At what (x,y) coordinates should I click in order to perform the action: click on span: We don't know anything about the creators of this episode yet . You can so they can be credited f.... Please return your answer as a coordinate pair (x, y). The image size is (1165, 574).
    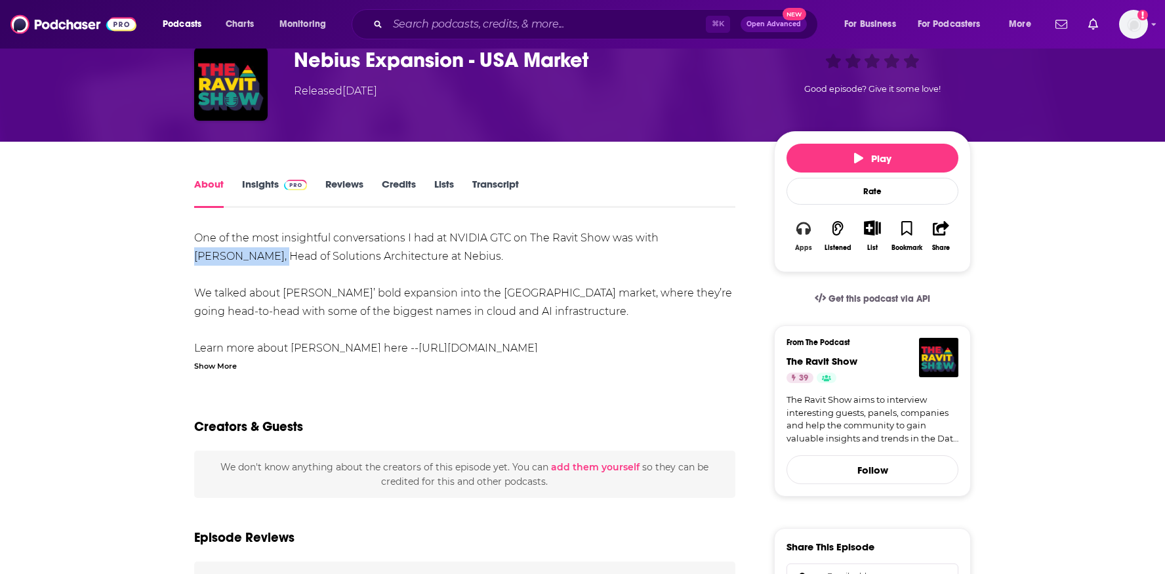
    Looking at the image, I should click on (465, 474).